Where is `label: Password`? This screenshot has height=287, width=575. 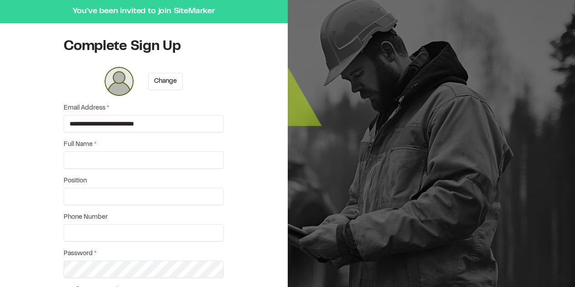
label: Password is located at coordinates (144, 254).